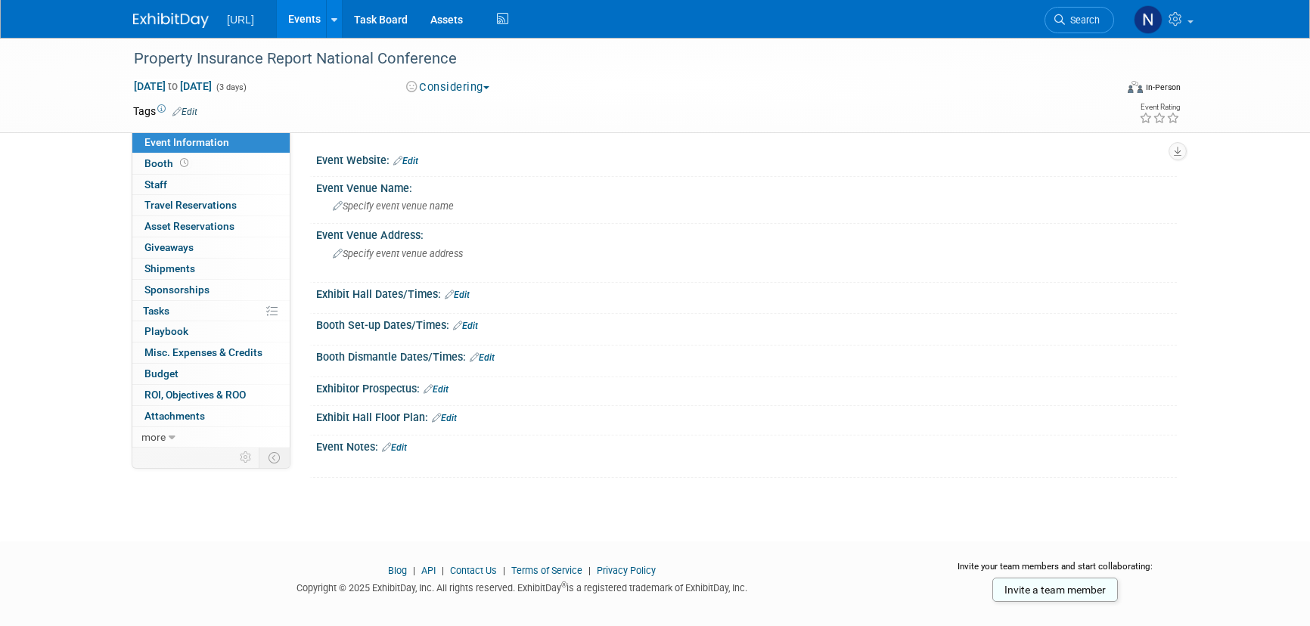 The image size is (1310, 626). What do you see at coordinates (1136, 87) in the screenshot?
I see `img: Format-Inperson.png` at bounding box center [1136, 87].